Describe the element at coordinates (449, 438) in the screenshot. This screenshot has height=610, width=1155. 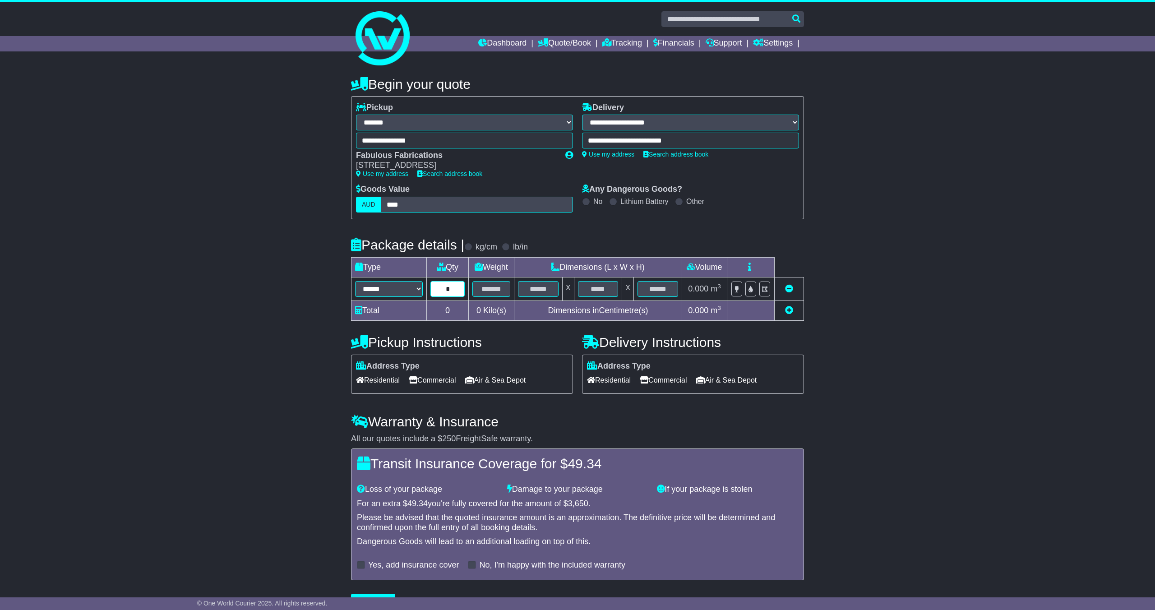
I see `span: 250` at that location.